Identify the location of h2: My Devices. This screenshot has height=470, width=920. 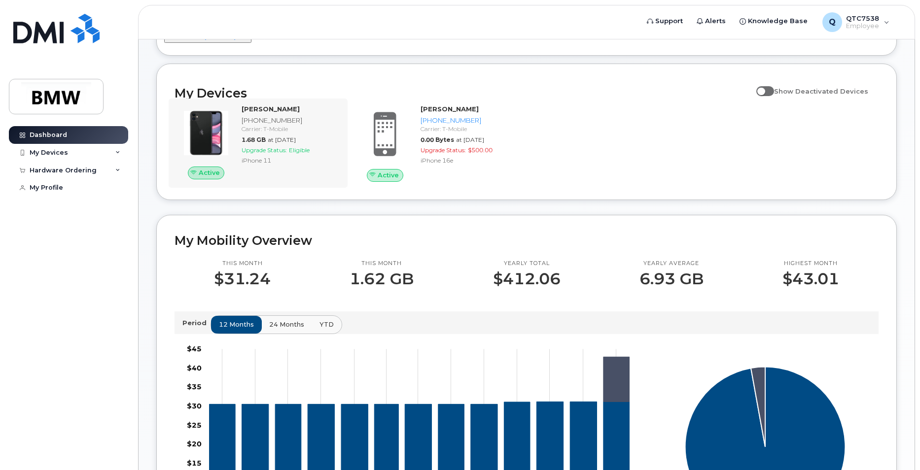
(463, 93).